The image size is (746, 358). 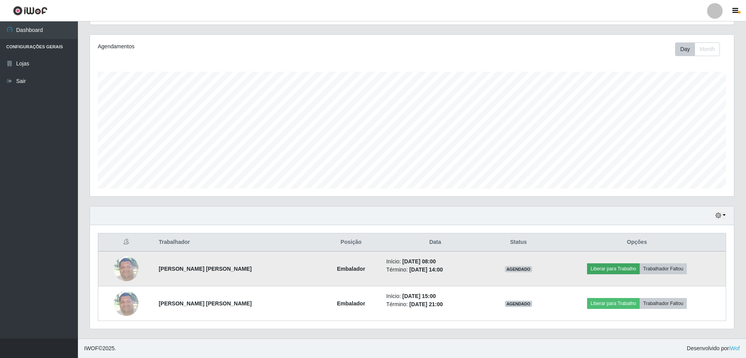 I want to click on th: Status, so click(x=518, y=242).